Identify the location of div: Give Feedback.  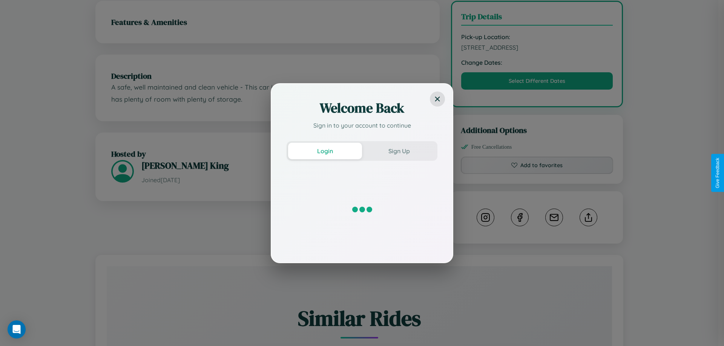
(717, 173).